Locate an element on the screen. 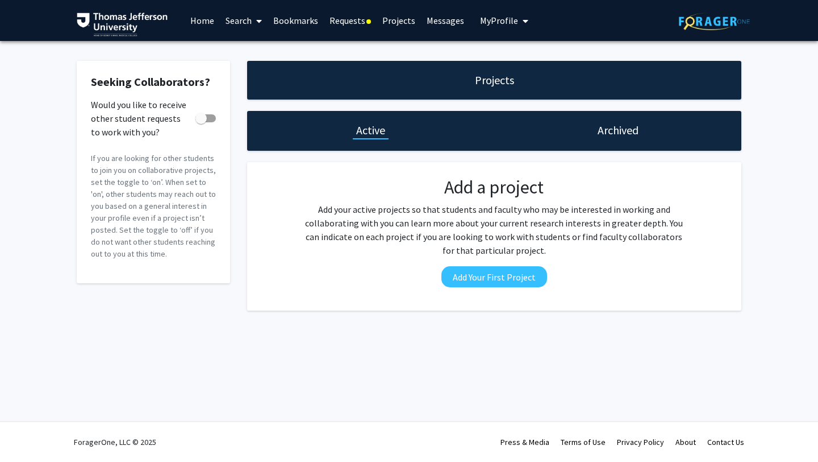 This screenshot has width=818, height=462. a: Privacy Policy is located at coordinates (641, 442).